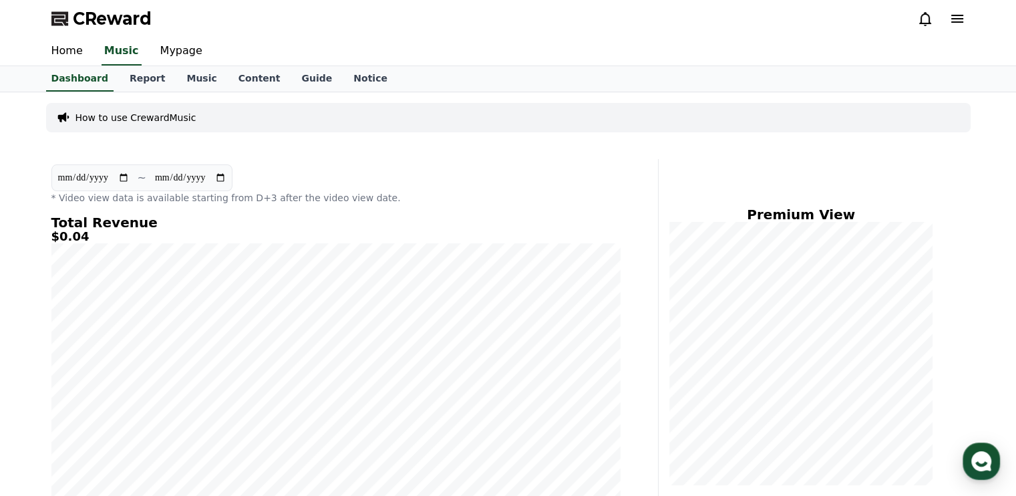 This screenshot has width=1016, height=496. Describe the element at coordinates (317, 79) in the screenshot. I see `a: Guide` at that location.